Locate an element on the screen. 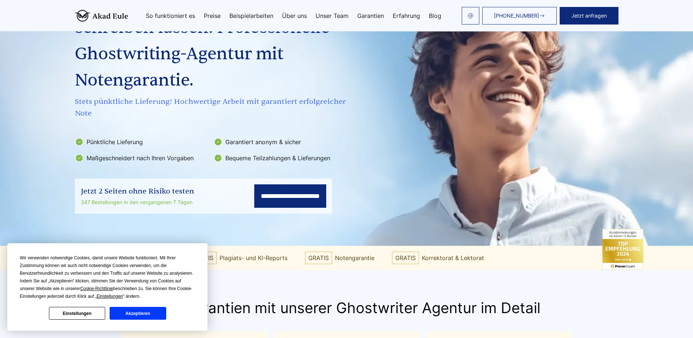 Image resolution: width=693 pixels, height=338 pixels. div: Jetzt 2 Seiten ohne Risiko testen is located at coordinates (137, 191).